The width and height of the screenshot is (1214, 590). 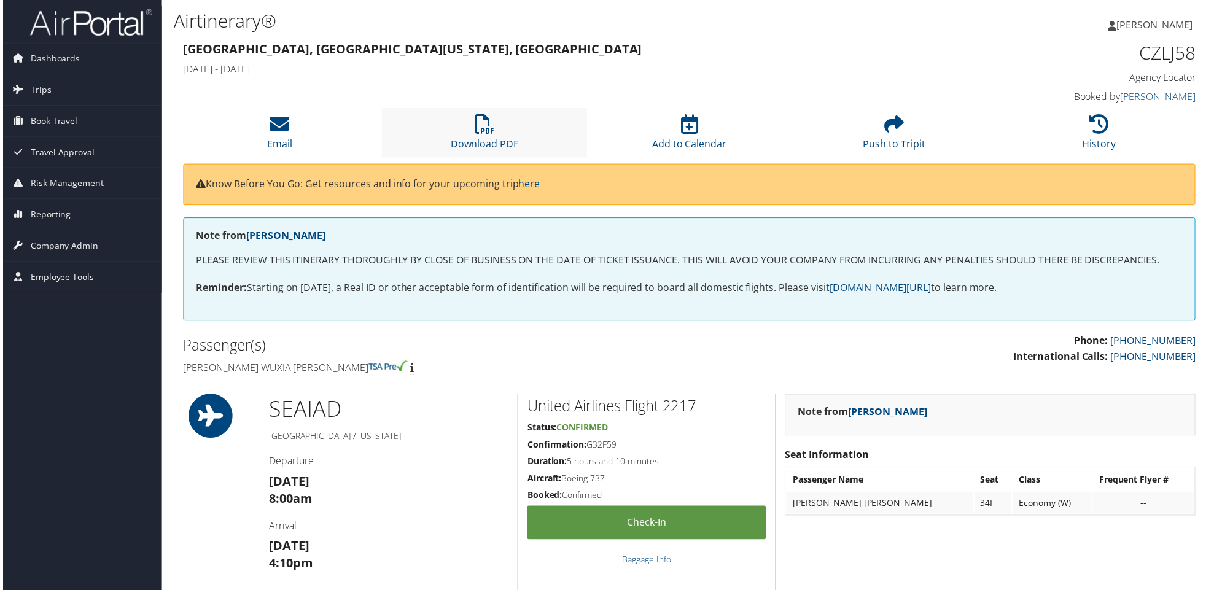 I want to click on h1: CZLJ58, so click(x=1078, y=53).